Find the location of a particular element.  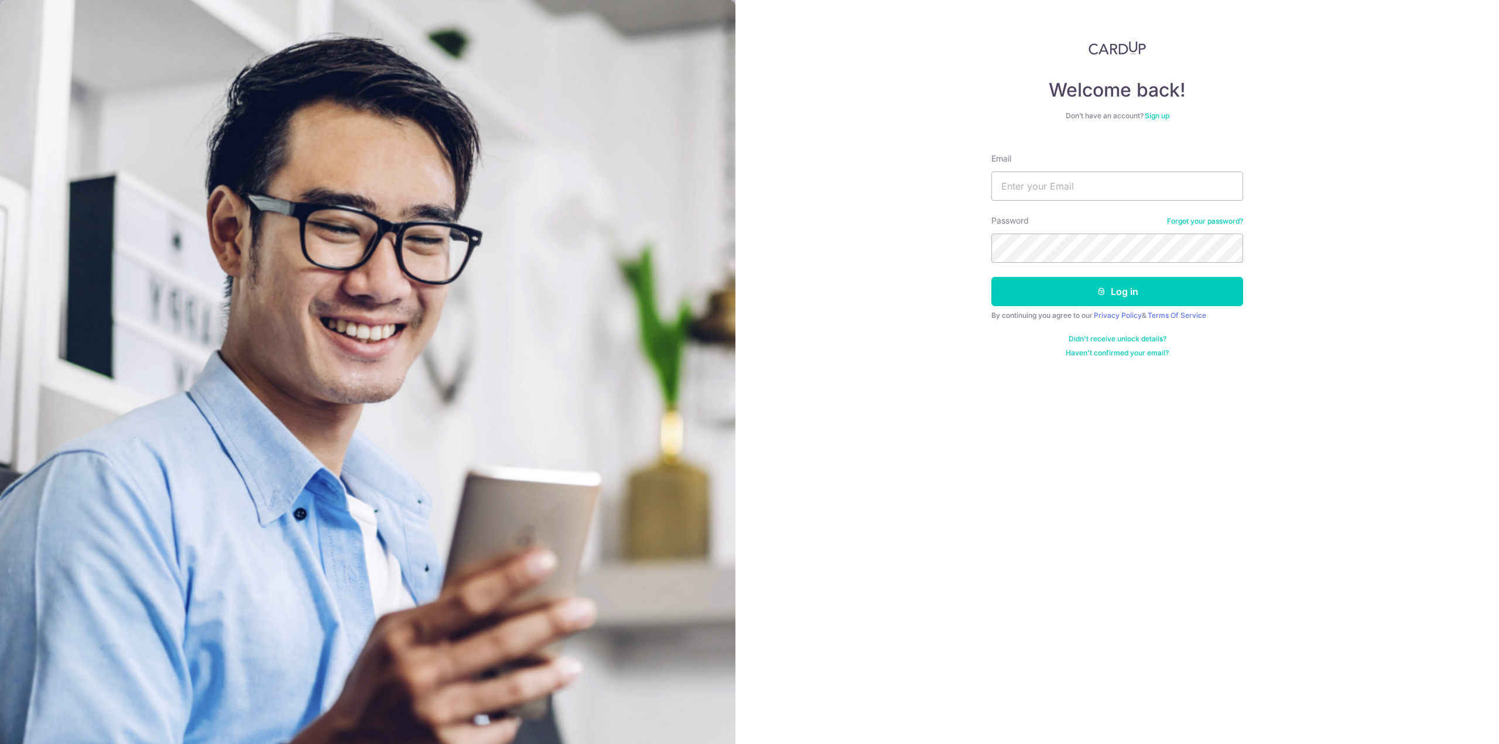

a: Haven't confirmed your email? is located at coordinates (1117, 353).